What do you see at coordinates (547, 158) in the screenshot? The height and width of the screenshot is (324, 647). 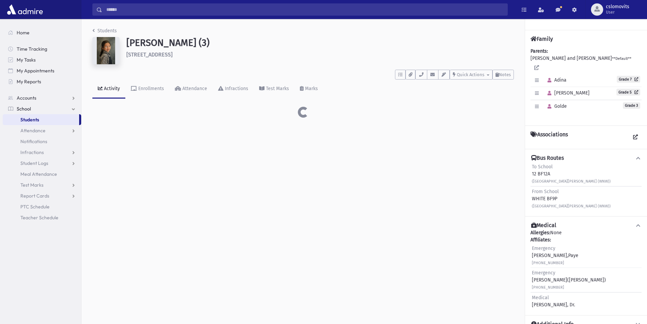 I see `h4: Bus Routes` at bounding box center [547, 158].